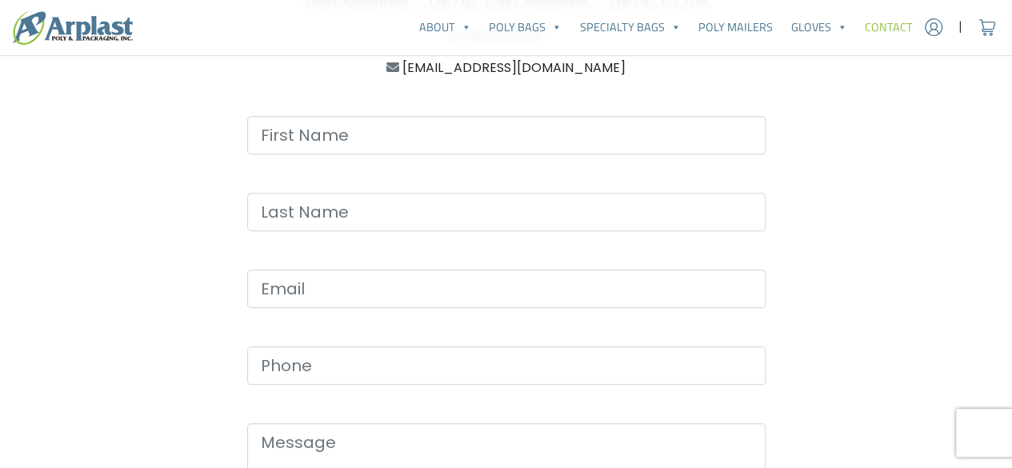 Image resolution: width=1012 pixels, height=468 pixels. I want to click on a: Specialty Bags, so click(630, 27).